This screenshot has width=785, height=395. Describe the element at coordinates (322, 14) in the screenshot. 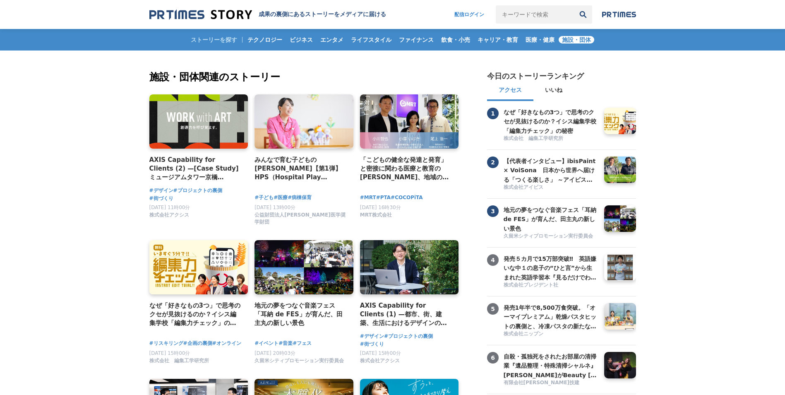

I see `h1: 成果の裏側にあるストーリーをメディアに届ける` at that location.